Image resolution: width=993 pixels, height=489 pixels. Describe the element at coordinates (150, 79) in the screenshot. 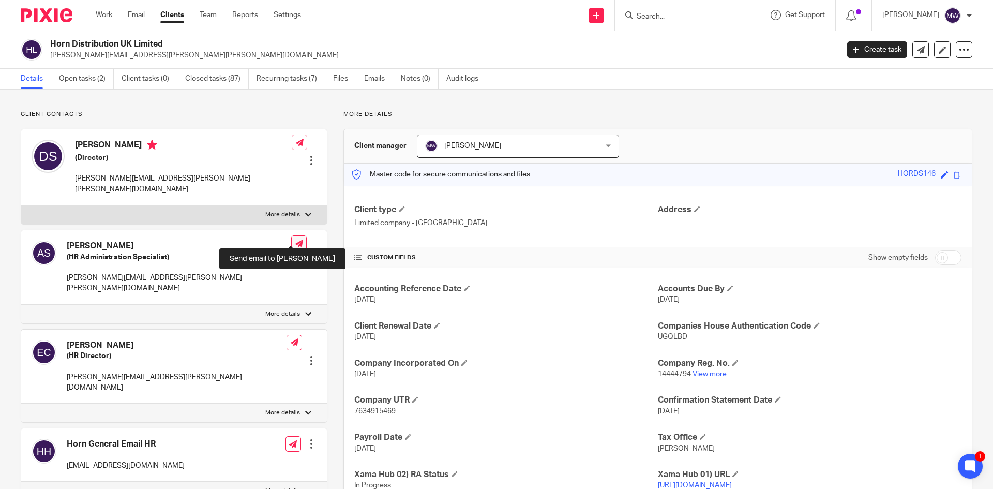

I see `a: Client tasks (0)` at that location.